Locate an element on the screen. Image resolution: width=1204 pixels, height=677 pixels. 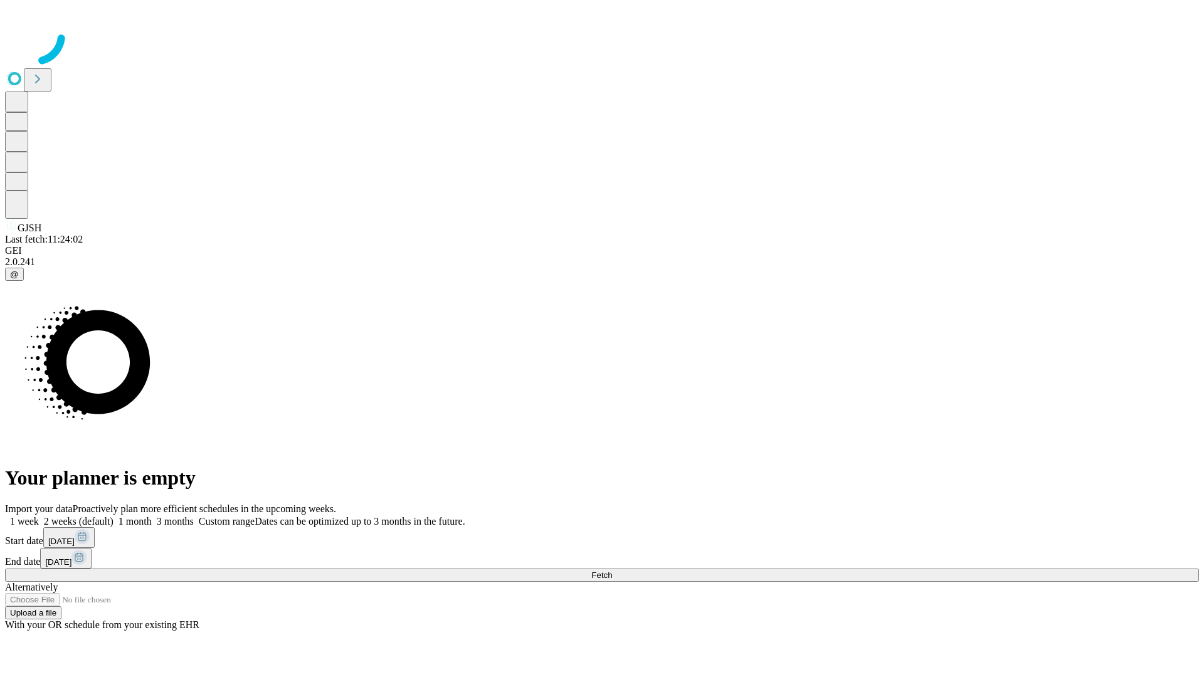
span: Dates can be optimized up to 3 months in the future. is located at coordinates (359, 521).